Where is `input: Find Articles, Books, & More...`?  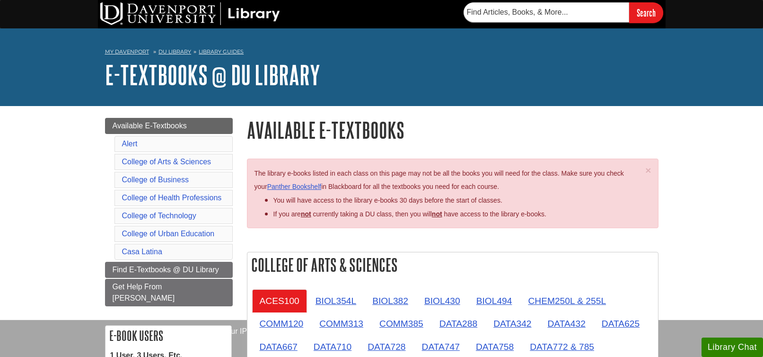 input: Find Articles, Books, & More... is located at coordinates (546, 12).